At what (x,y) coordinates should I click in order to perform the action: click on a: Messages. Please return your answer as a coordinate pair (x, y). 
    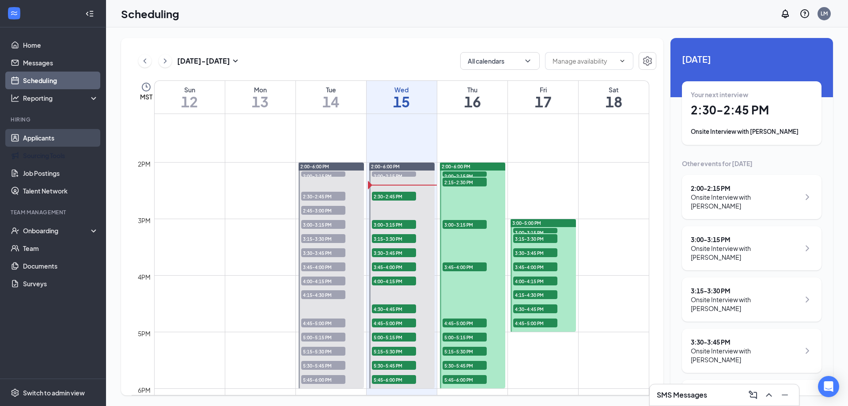
    Looking at the image, I should click on (60, 63).